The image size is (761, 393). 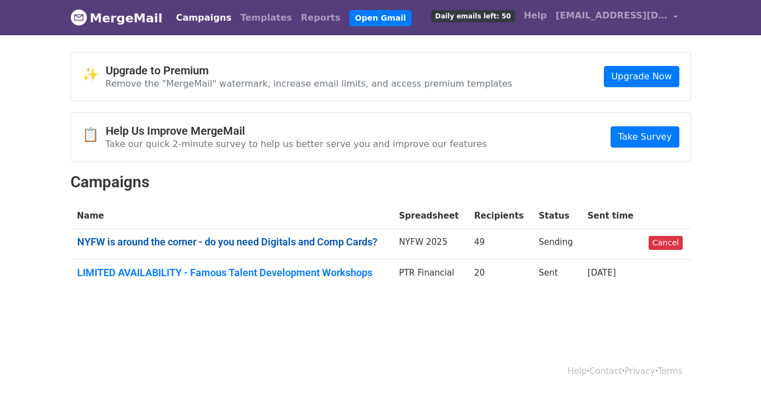 I want to click on th: Recipients, so click(x=500, y=216).